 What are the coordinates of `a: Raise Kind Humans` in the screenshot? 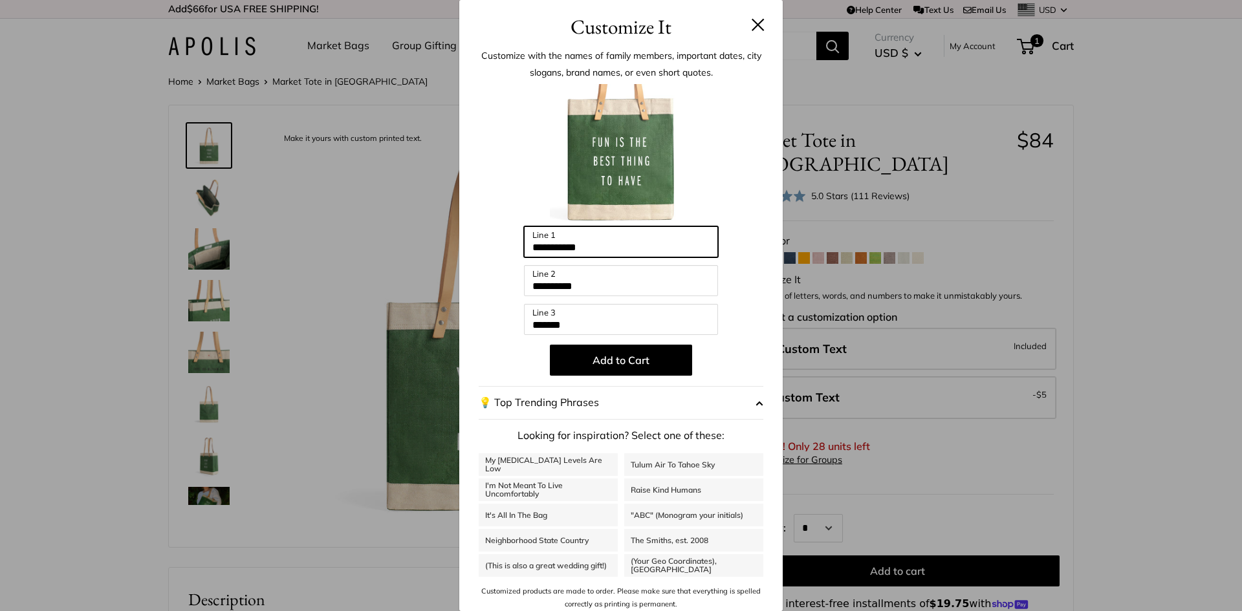 It's located at (694, 490).